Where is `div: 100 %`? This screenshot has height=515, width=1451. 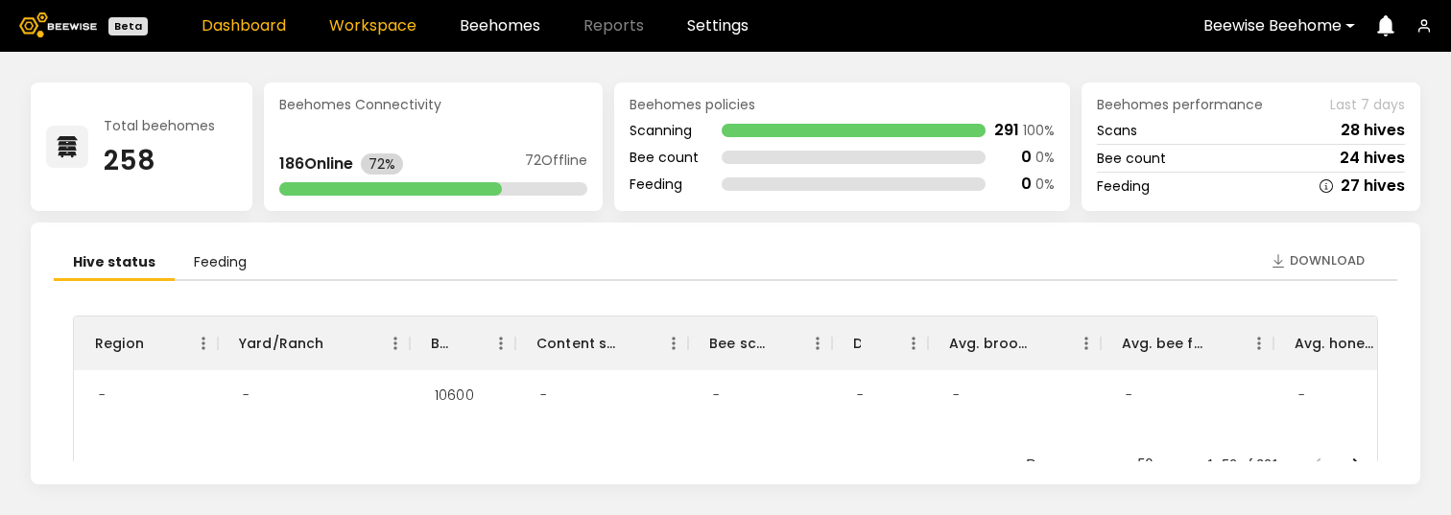 div: 100 % is located at coordinates (1038, 130).